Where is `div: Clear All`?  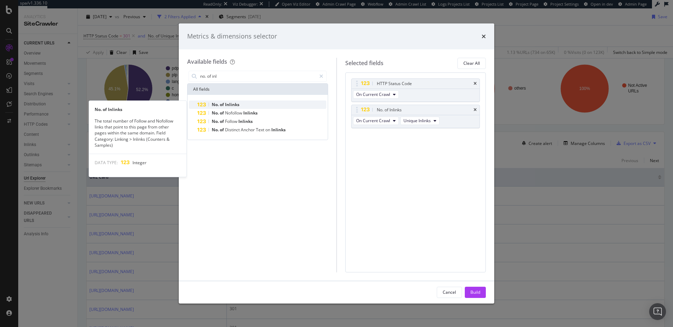 div: Clear All is located at coordinates (471, 63).